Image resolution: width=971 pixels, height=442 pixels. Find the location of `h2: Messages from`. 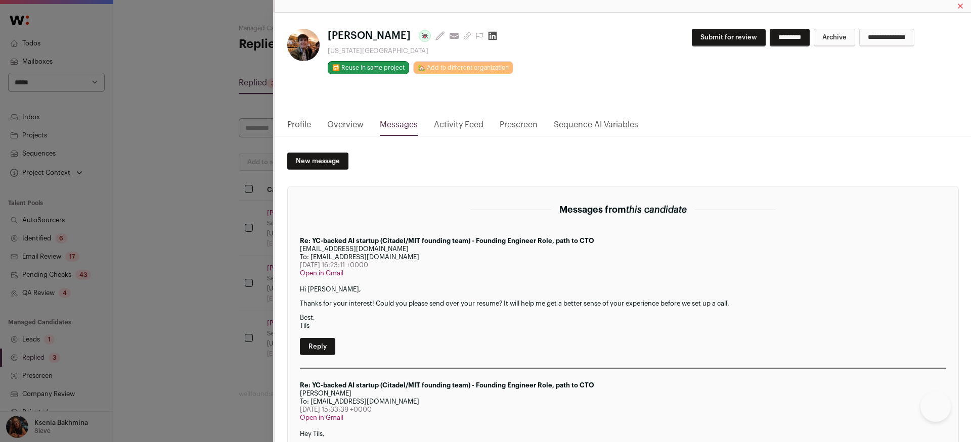

h2: Messages from is located at coordinates (623, 210).